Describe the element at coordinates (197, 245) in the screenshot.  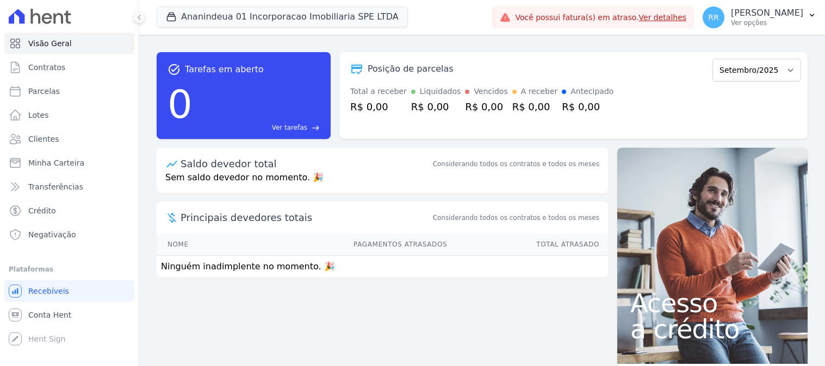
I see `th: Nome` at that location.